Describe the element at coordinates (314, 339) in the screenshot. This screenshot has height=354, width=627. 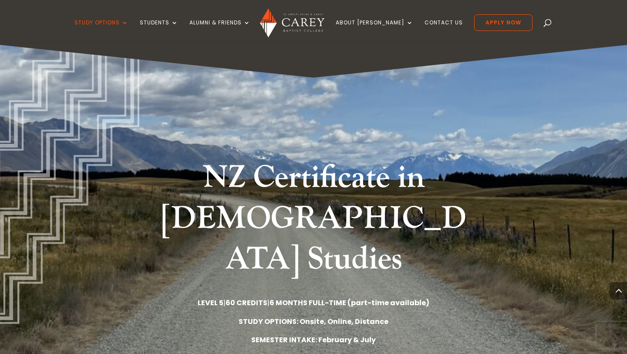
I see `strong: SEMESTER INTAKE: February & July` at that location.